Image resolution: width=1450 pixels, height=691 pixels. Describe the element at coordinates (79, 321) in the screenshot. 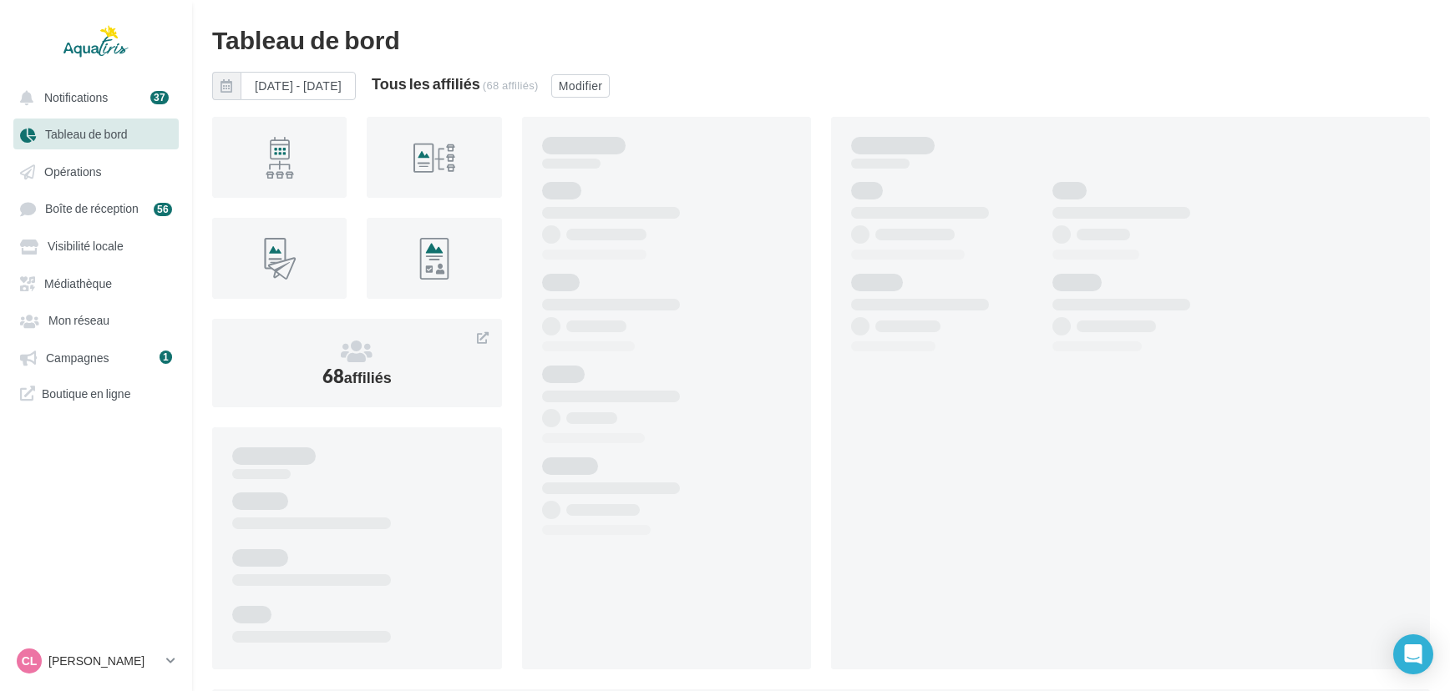

I see `span: Mon réseau` at that location.